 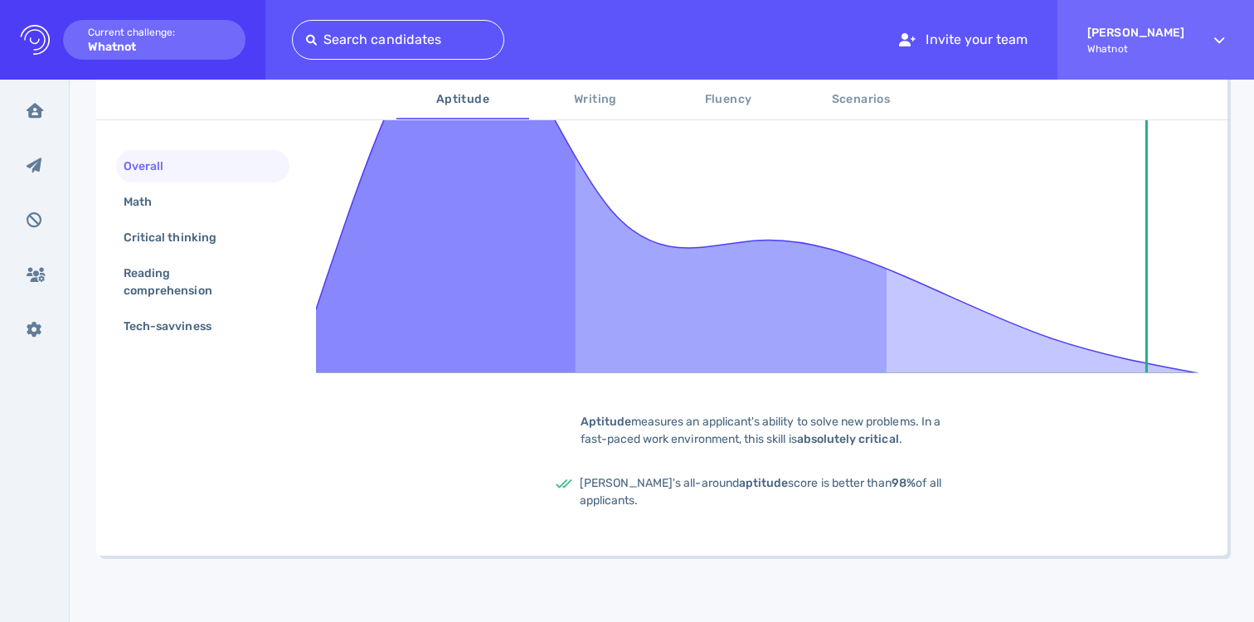 What do you see at coordinates (762, 430) in the screenshot?
I see `div: measures an applicant's ability to solve new problems. In a fast-paced work environment, this ski...` at bounding box center [762, 430].